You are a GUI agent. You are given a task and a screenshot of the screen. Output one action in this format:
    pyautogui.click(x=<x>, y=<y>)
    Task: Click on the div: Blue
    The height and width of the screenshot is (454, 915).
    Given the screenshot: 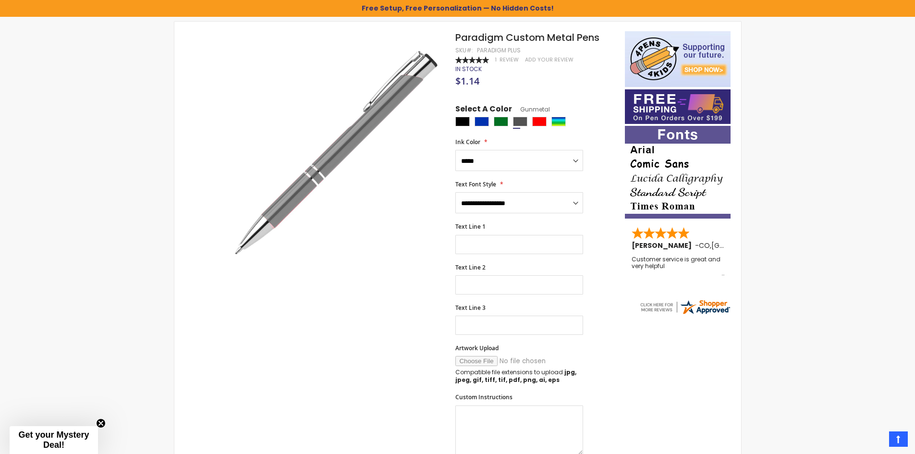 What is the action you would take?
    pyautogui.click(x=482, y=121)
    